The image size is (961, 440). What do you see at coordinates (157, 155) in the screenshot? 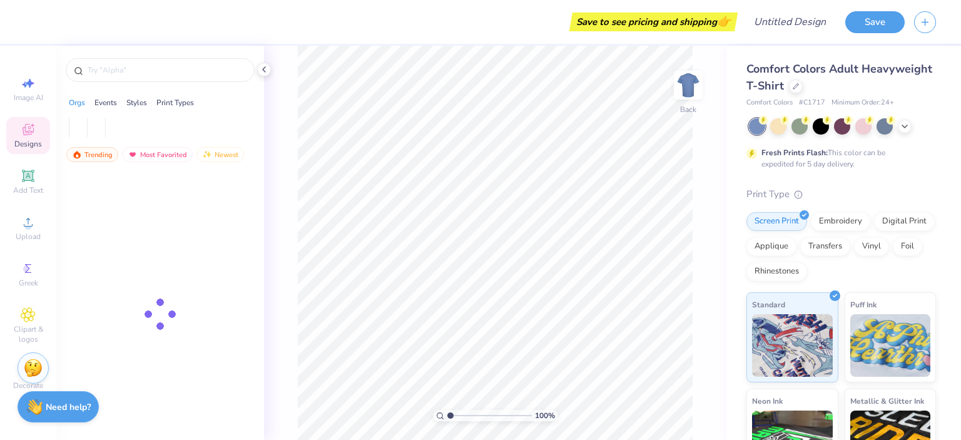
I see `div: Most Favorited` at bounding box center [157, 155].